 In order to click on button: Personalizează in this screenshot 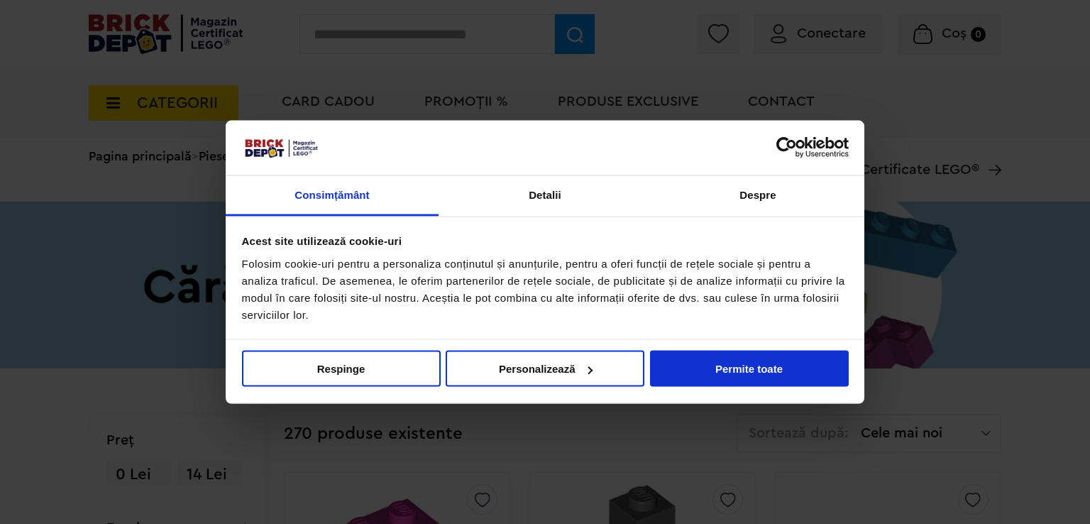, I will do `click(545, 368)`.